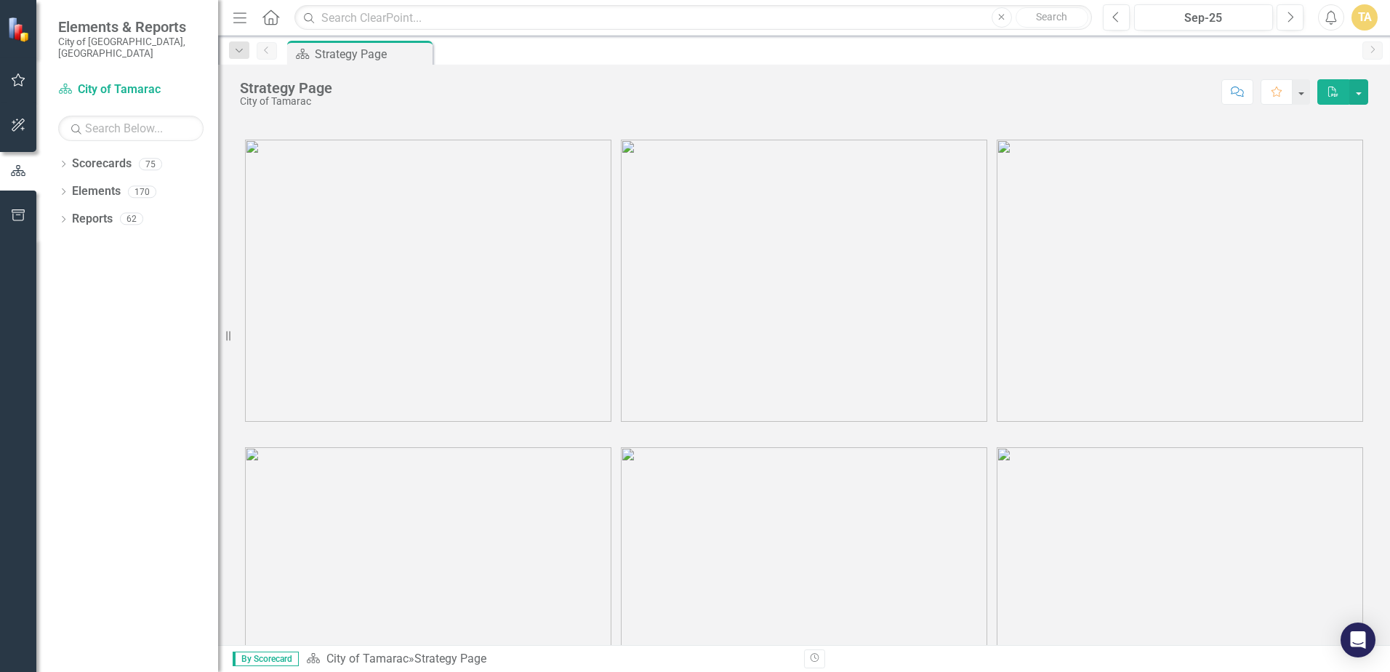 This screenshot has width=1390, height=672. Describe the element at coordinates (142, 191) in the screenshot. I see `div: 170` at that location.